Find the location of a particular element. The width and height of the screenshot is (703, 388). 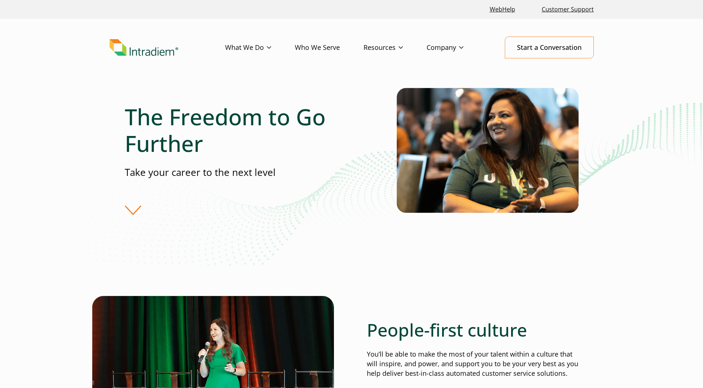

p: You’ll be able to make the most of your talent within a culture that will inspire, and power, and... is located at coordinates (473, 364).